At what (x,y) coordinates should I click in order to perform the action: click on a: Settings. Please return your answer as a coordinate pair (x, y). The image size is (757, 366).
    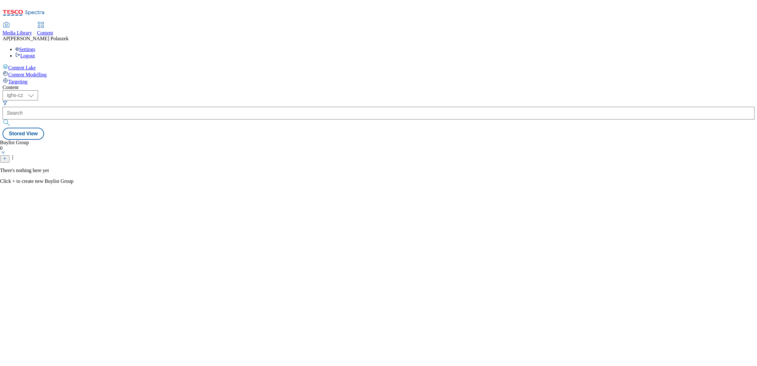
    Looking at the image, I should click on (25, 49).